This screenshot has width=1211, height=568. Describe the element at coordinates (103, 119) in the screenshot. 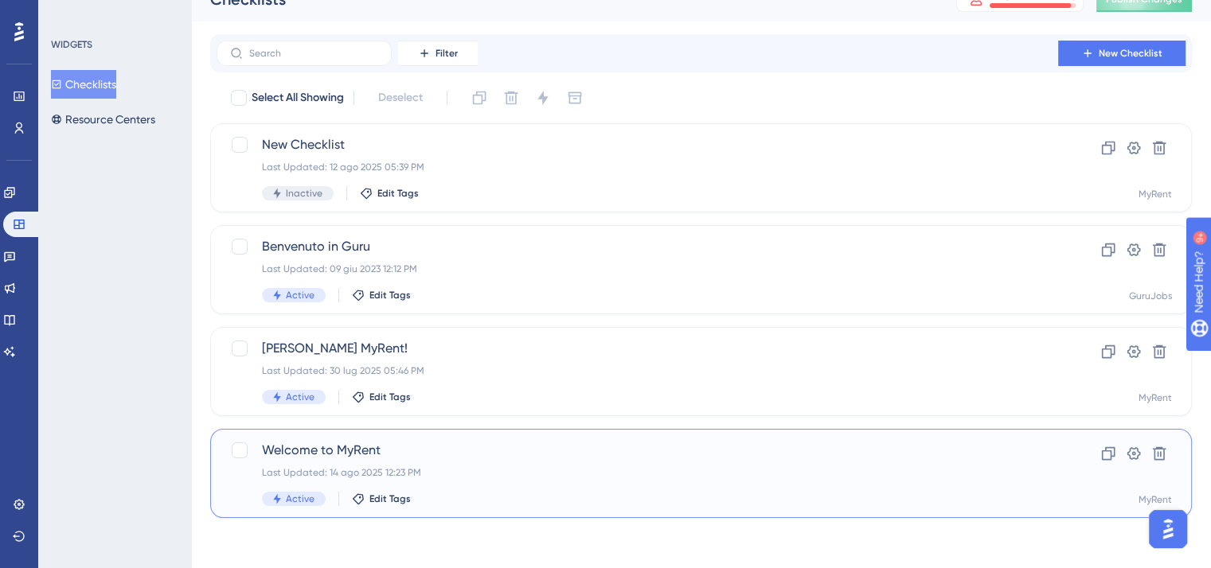

I see `button: Resource Centers` at that location.